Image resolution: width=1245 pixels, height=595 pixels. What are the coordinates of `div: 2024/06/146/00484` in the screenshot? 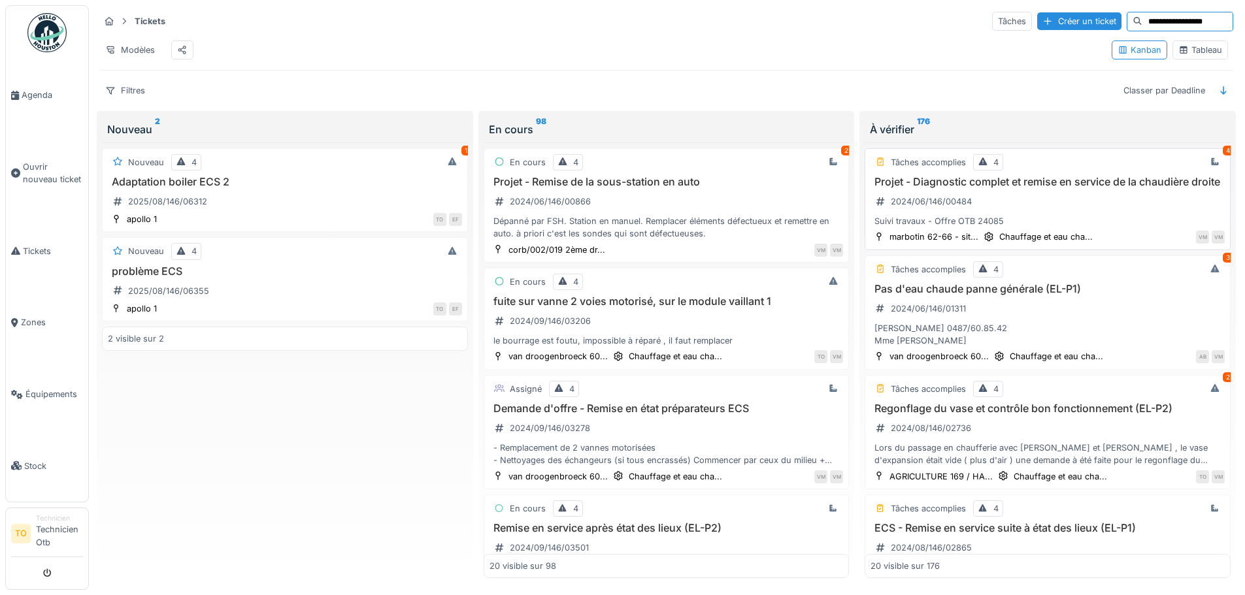 It's located at (931, 201).